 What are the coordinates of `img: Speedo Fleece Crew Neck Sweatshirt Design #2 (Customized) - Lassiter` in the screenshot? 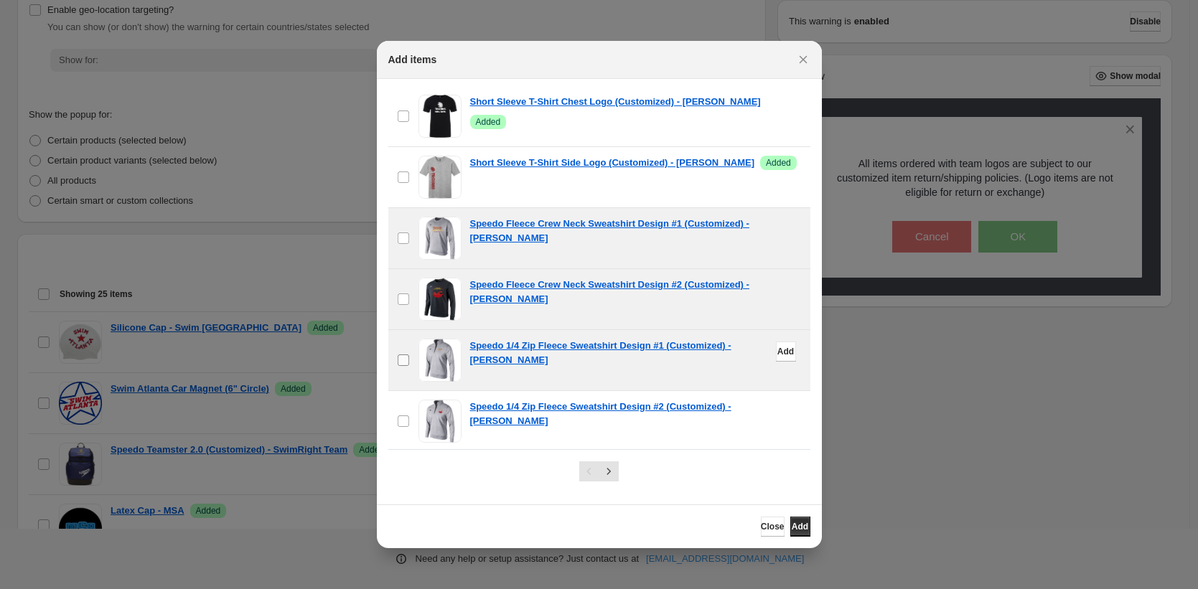 It's located at (440, 299).